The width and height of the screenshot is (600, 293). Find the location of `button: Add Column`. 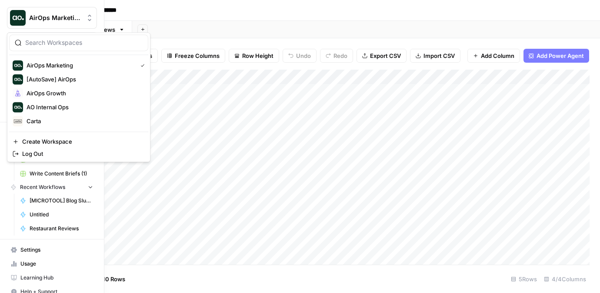

button: Add Column is located at coordinates (494, 56).